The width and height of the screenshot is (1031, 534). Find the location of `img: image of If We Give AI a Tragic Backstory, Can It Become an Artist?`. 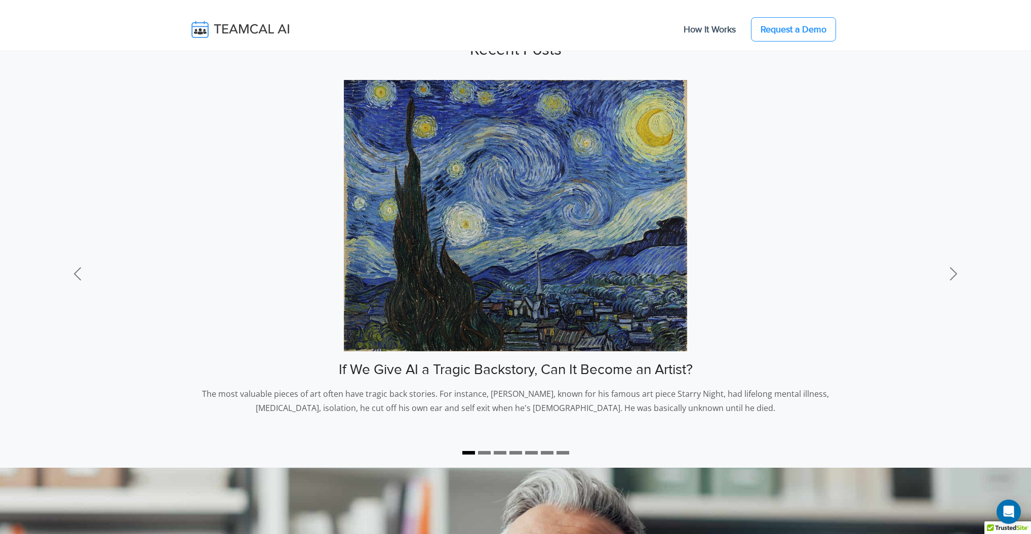

img: image of If We Give AI a Tragic Backstory, Can It Become an Artist? is located at coordinates (515, 216).